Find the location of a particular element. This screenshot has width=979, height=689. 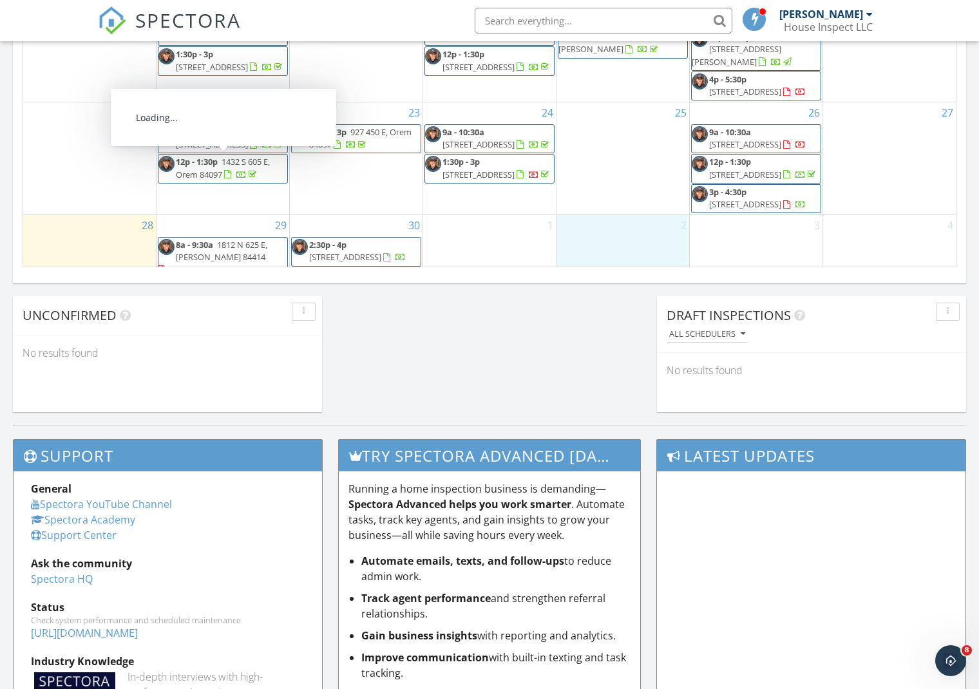

span: 927 450 E, Orem 84097 is located at coordinates (360, 138).